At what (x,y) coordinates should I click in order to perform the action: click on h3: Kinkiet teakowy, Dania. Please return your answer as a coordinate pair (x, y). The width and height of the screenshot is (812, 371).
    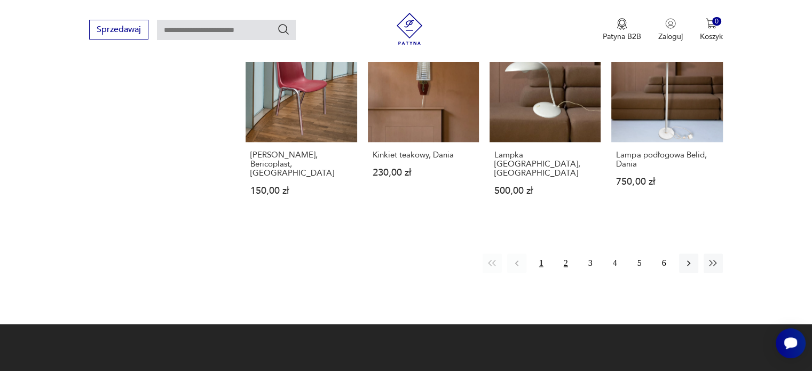
    Looking at the image, I should click on (423, 155).